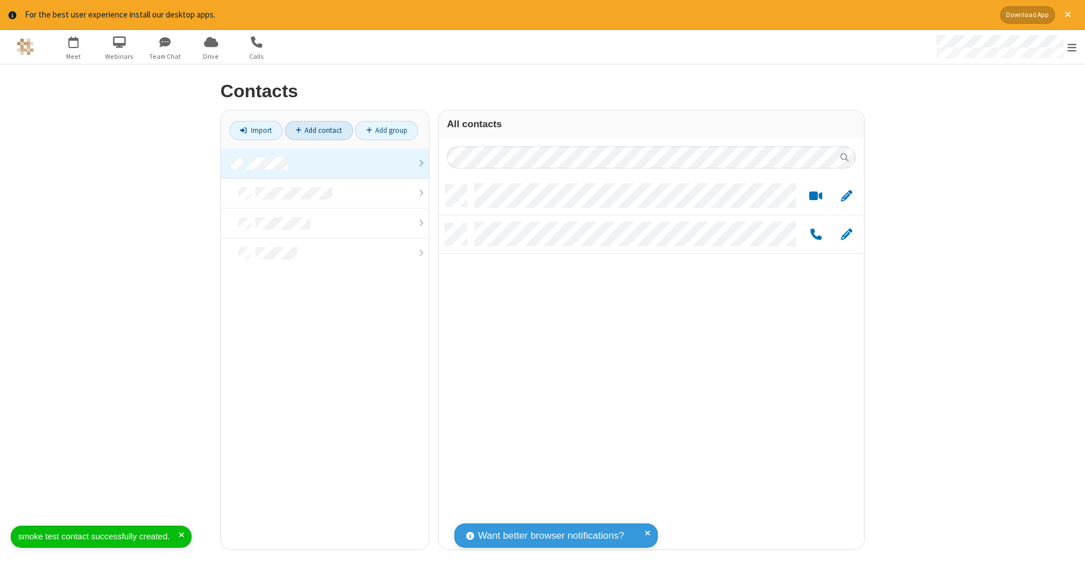 The height and width of the screenshot is (567, 1085). I want to click on h3: All contacts, so click(651, 124).